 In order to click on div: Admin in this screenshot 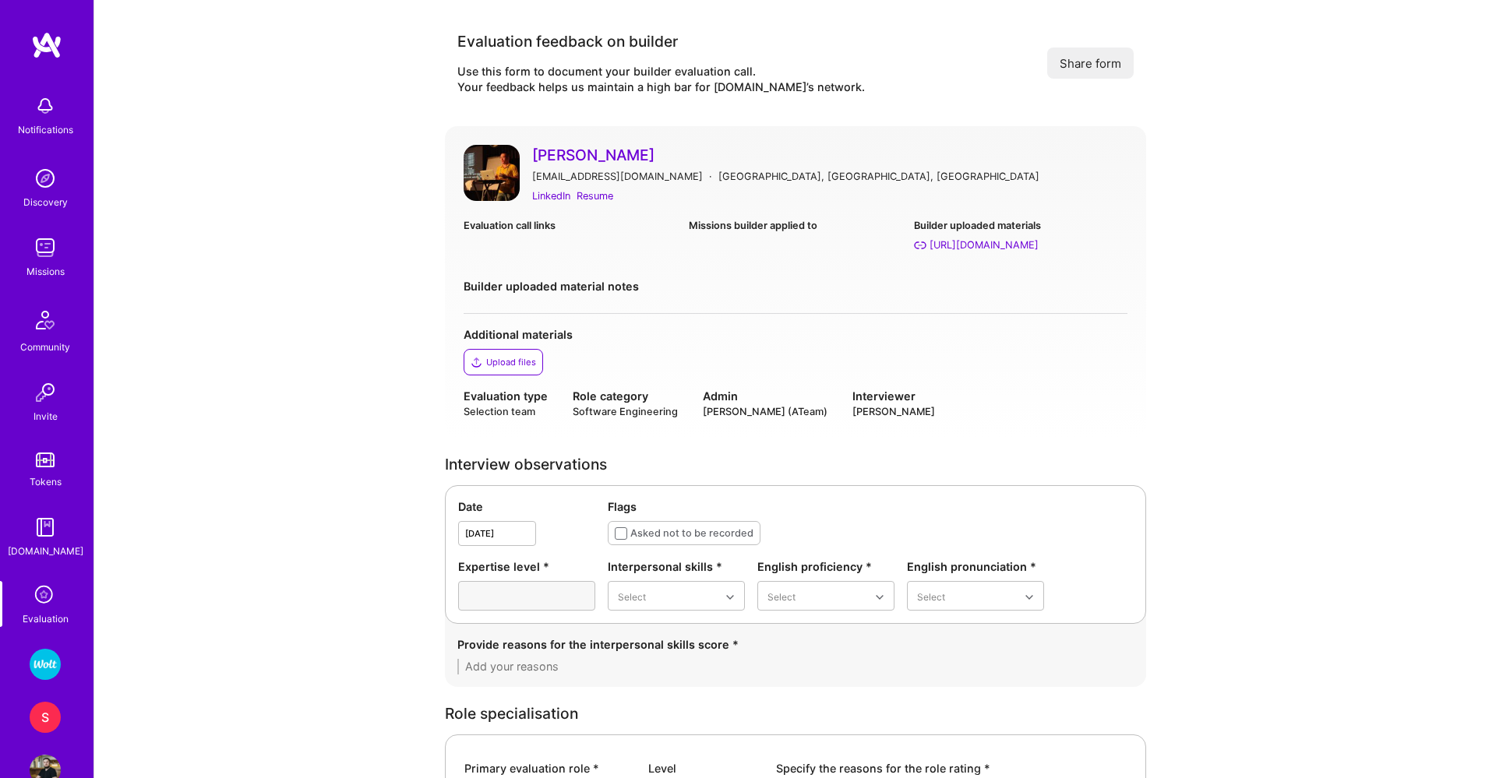, I will do `click(765, 396)`.